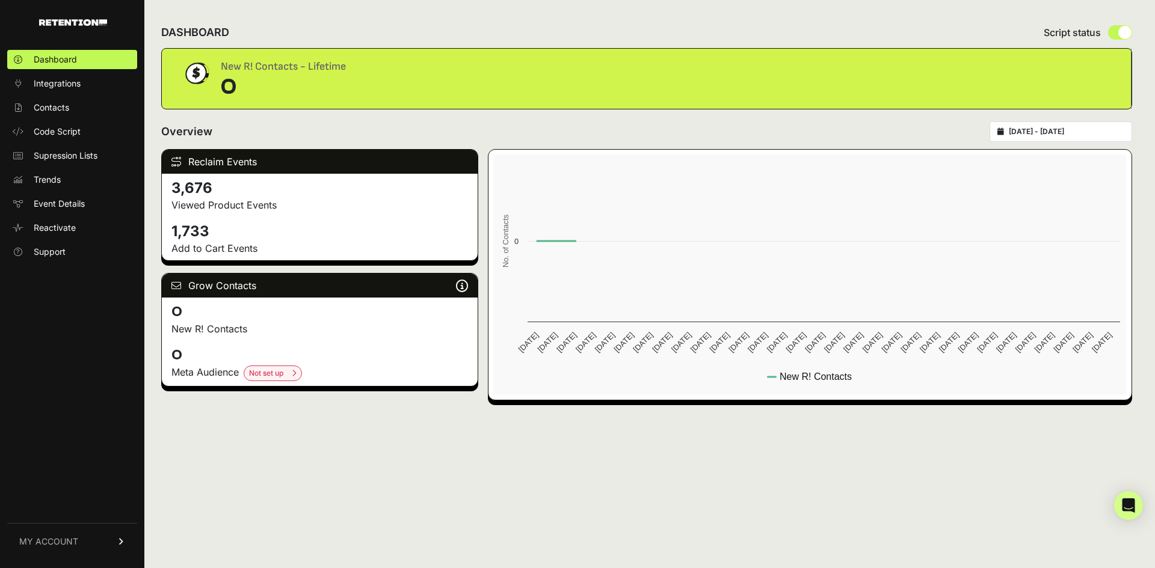 The image size is (1155, 568). What do you see at coordinates (55, 228) in the screenshot?
I see `span: Reactivate` at bounding box center [55, 228].